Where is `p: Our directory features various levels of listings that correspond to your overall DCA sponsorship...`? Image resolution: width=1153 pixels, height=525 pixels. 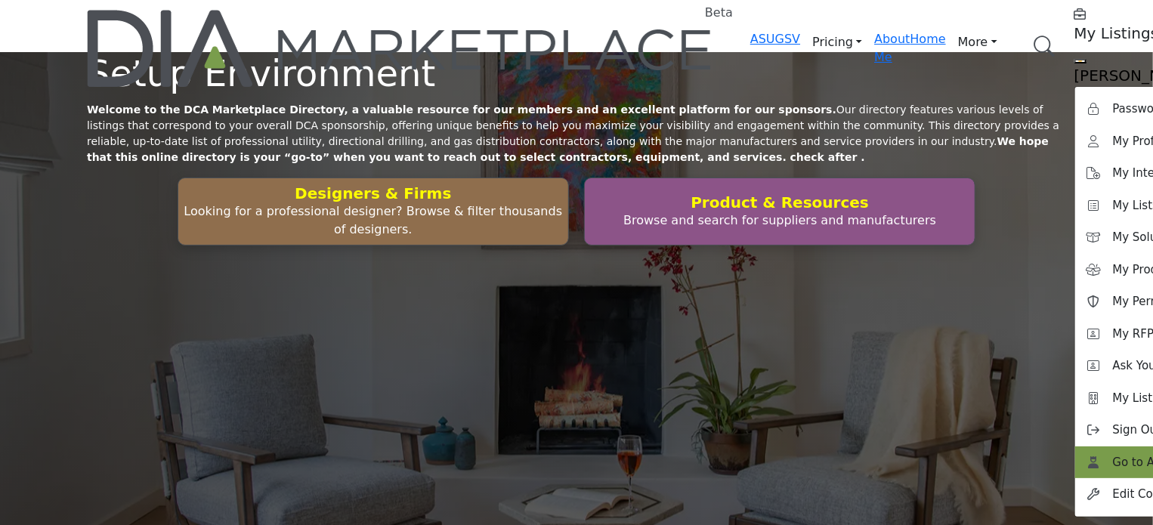
p: Our directory features various levels of listings that correspond to your overall DCA sponsorship... is located at coordinates (577, 134).